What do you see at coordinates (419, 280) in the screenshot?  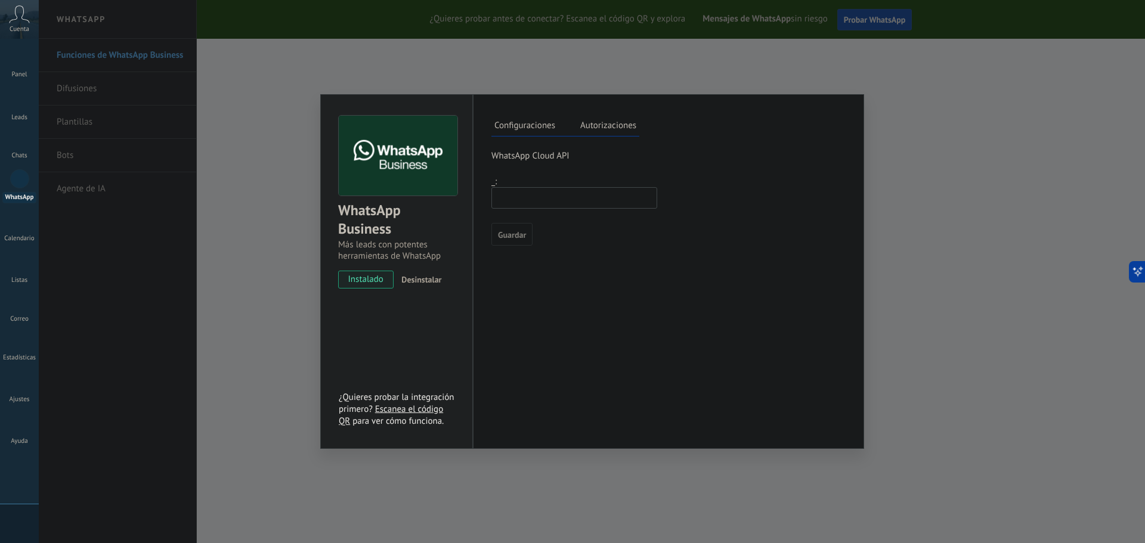 I see `button: Desinstalar` at bounding box center [419, 280].